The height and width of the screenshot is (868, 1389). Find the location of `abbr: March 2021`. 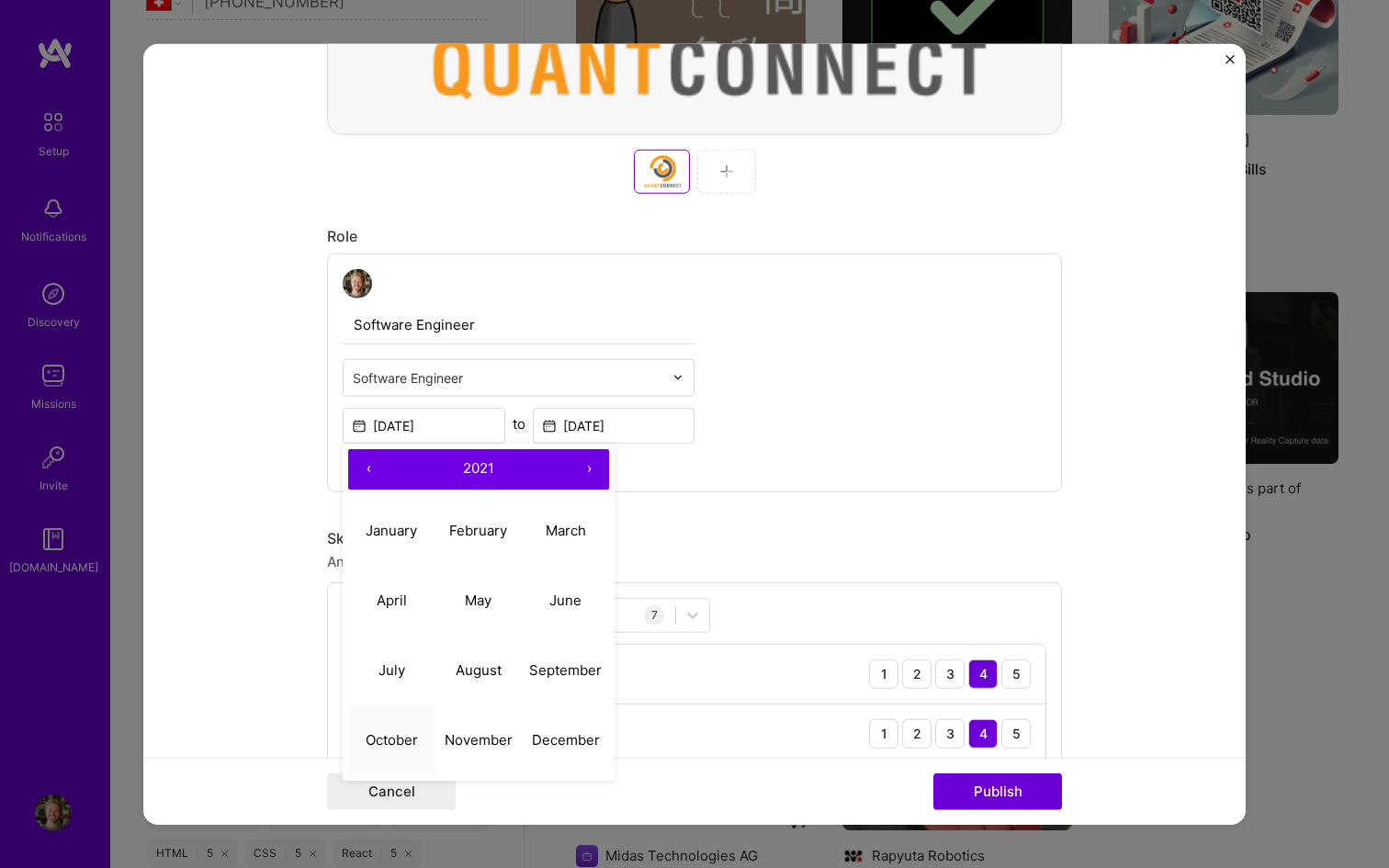

abbr: March 2021 is located at coordinates (566, 530).